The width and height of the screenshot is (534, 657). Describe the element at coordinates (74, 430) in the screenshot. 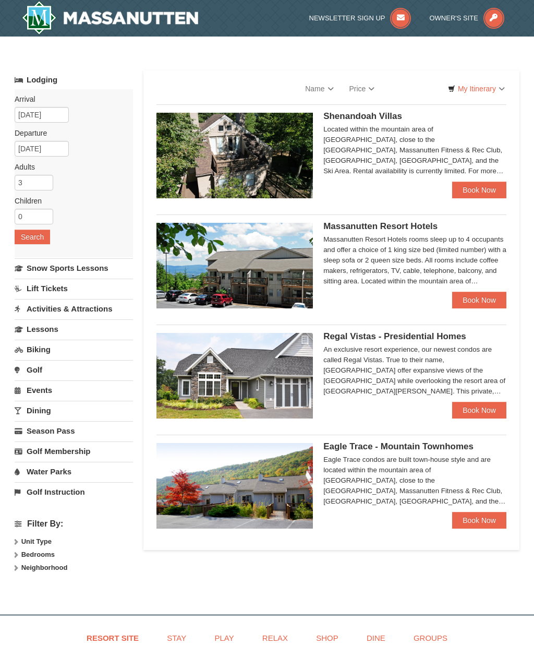

I see `a: Season Pass` at that location.